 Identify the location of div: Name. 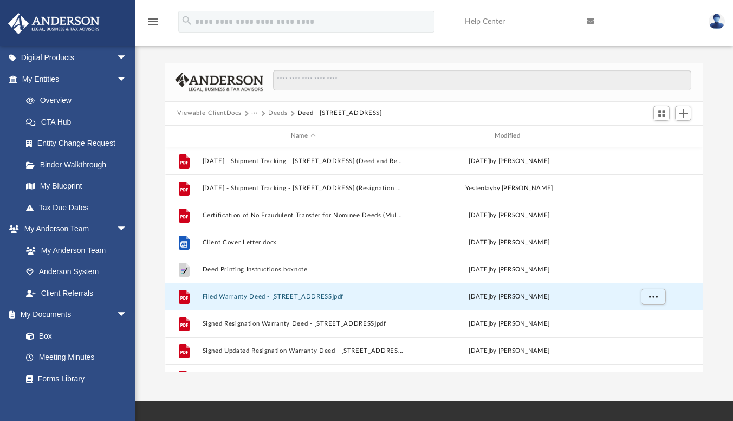
(303, 136).